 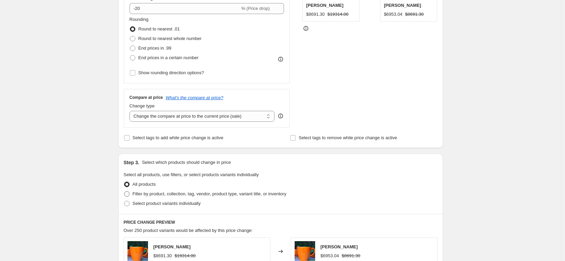 I want to click on span: Select tags to add while price change is active, so click(x=178, y=137).